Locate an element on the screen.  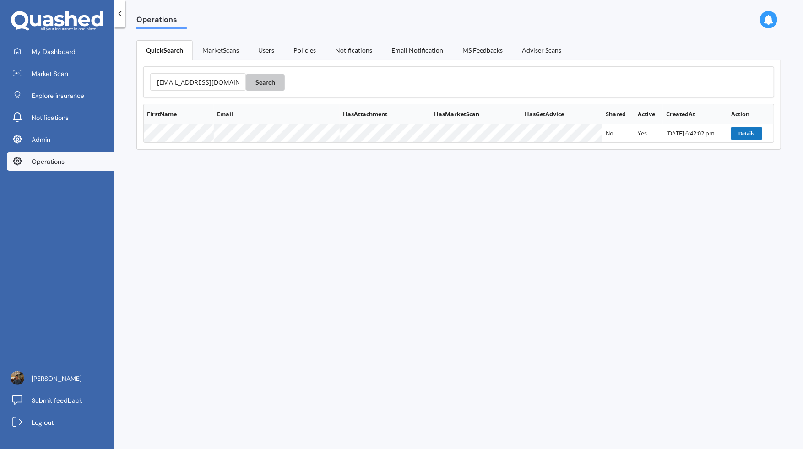
span: Notifications is located at coordinates (50, 118).